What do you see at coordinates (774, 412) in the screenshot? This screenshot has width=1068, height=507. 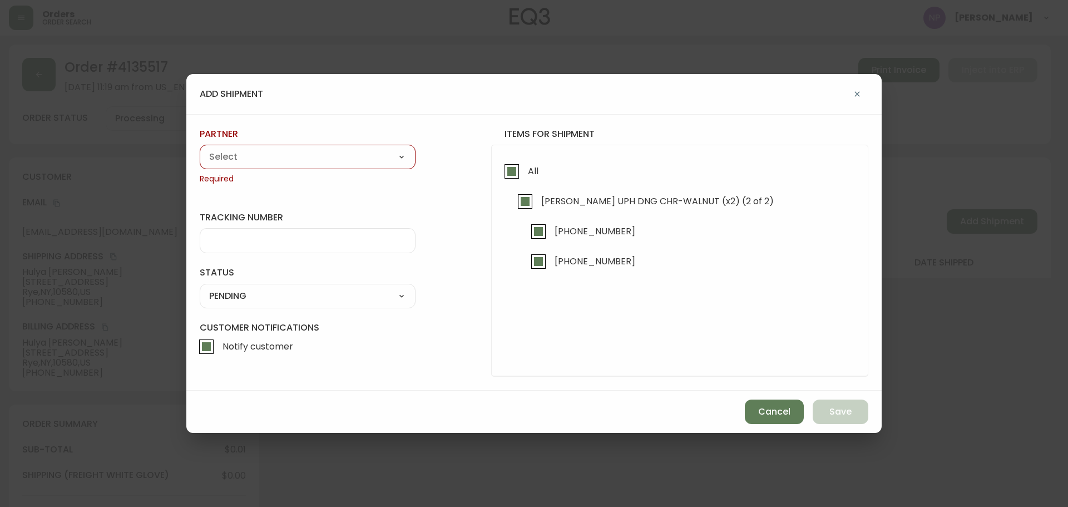 I see `button: Cancel` at bounding box center [774, 412].